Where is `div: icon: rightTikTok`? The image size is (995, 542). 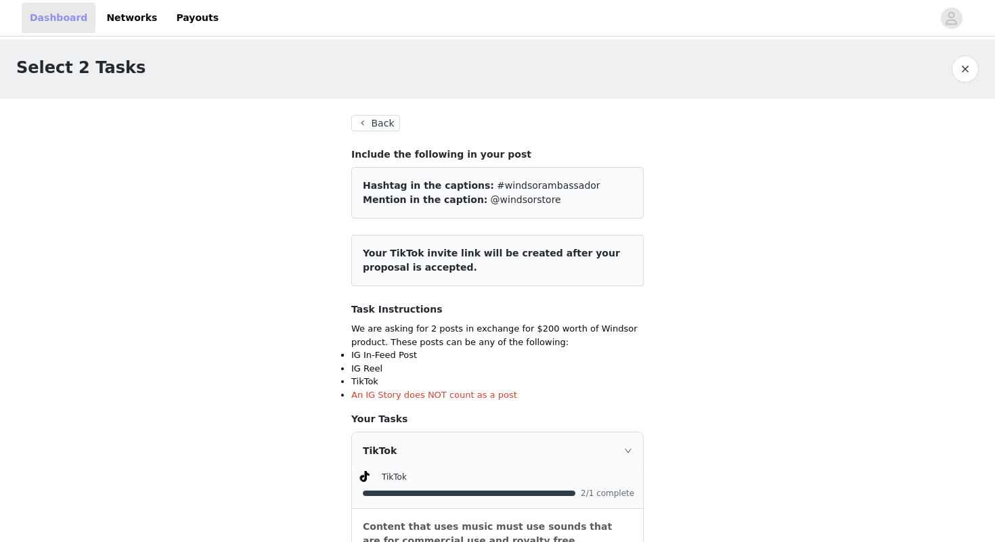 div: icon: rightTikTok is located at coordinates (498, 451).